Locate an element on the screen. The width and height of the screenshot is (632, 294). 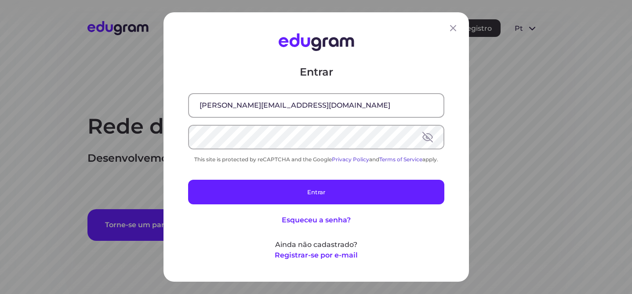
p: Entrar is located at coordinates (316, 72).